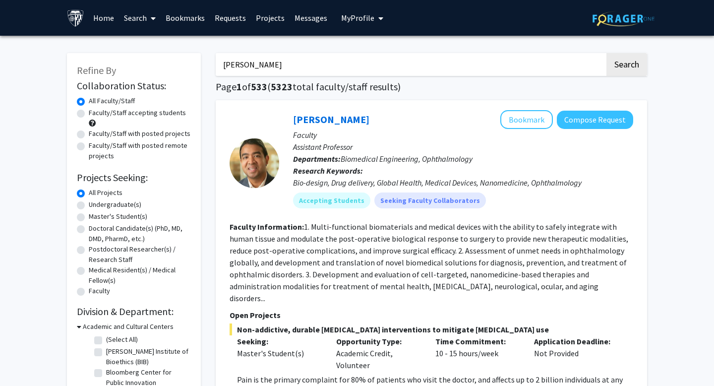  I want to click on label: Undergraduate(s), so click(115, 204).